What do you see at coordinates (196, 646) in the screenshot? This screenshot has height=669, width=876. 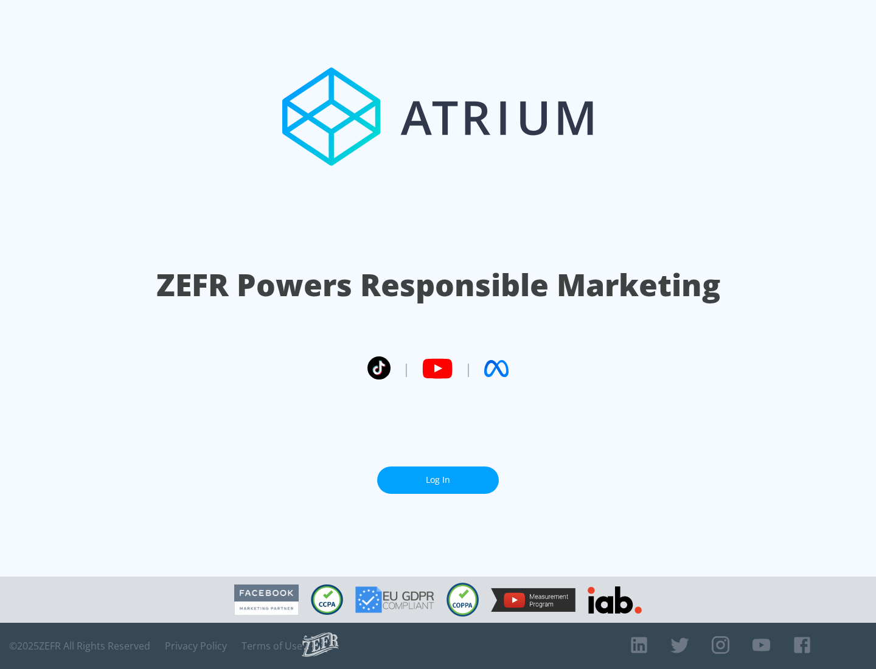 I see `a: Privacy Policy` at bounding box center [196, 646].